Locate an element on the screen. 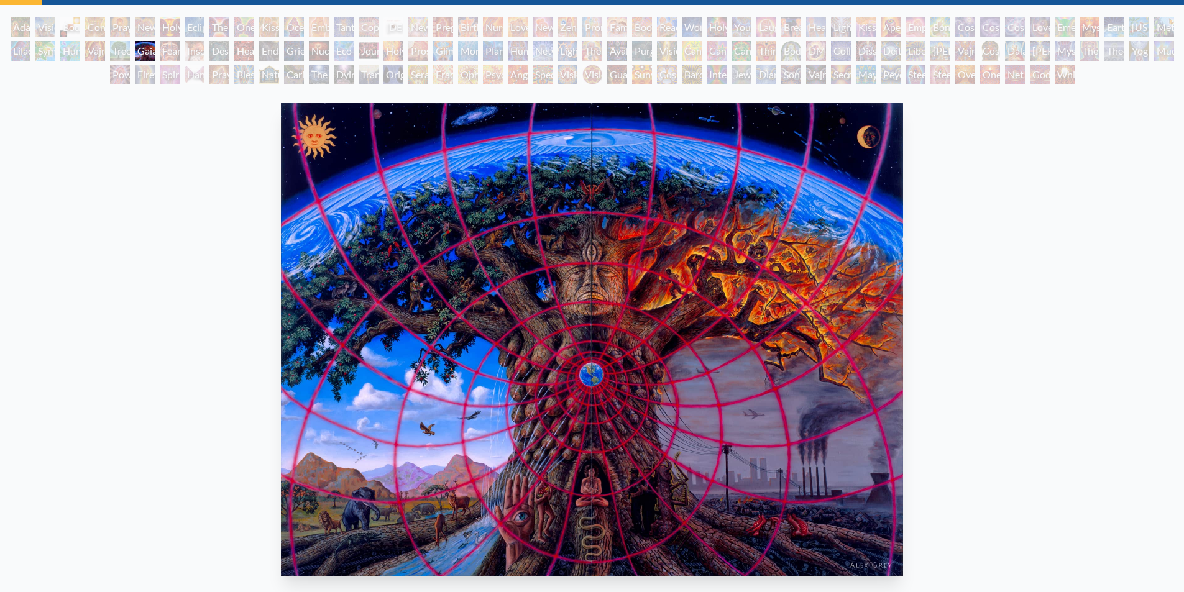 This screenshot has height=592, width=1184. div: Reading is located at coordinates (667, 27).